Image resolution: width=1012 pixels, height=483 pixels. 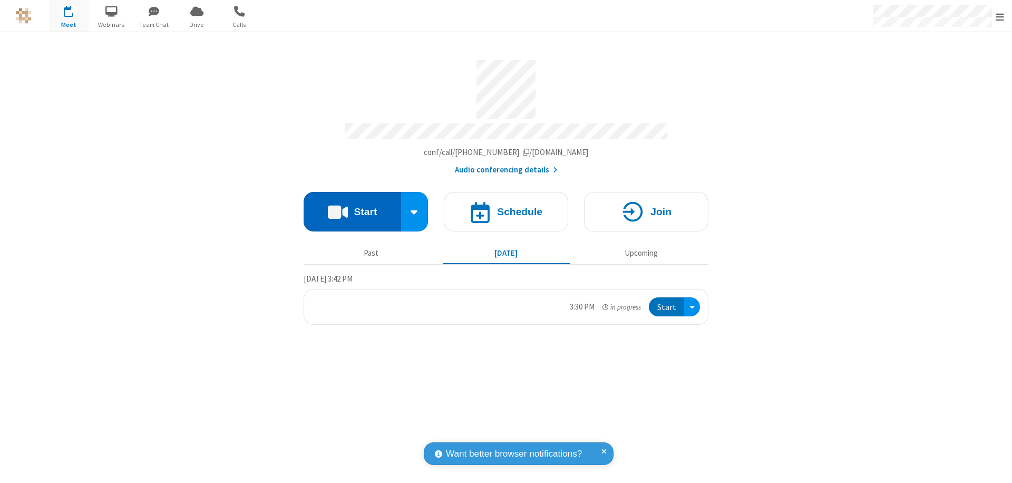 I want to click on button: Audio conferencing details, so click(x=506, y=170).